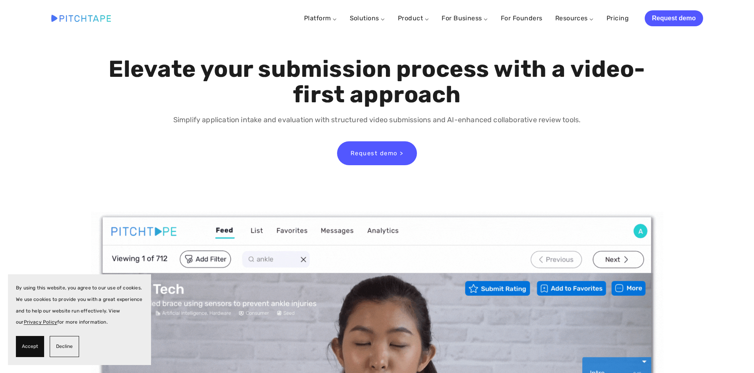  Describe the element at coordinates (64, 346) in the screenshot. I see `span: Decline` at that location.